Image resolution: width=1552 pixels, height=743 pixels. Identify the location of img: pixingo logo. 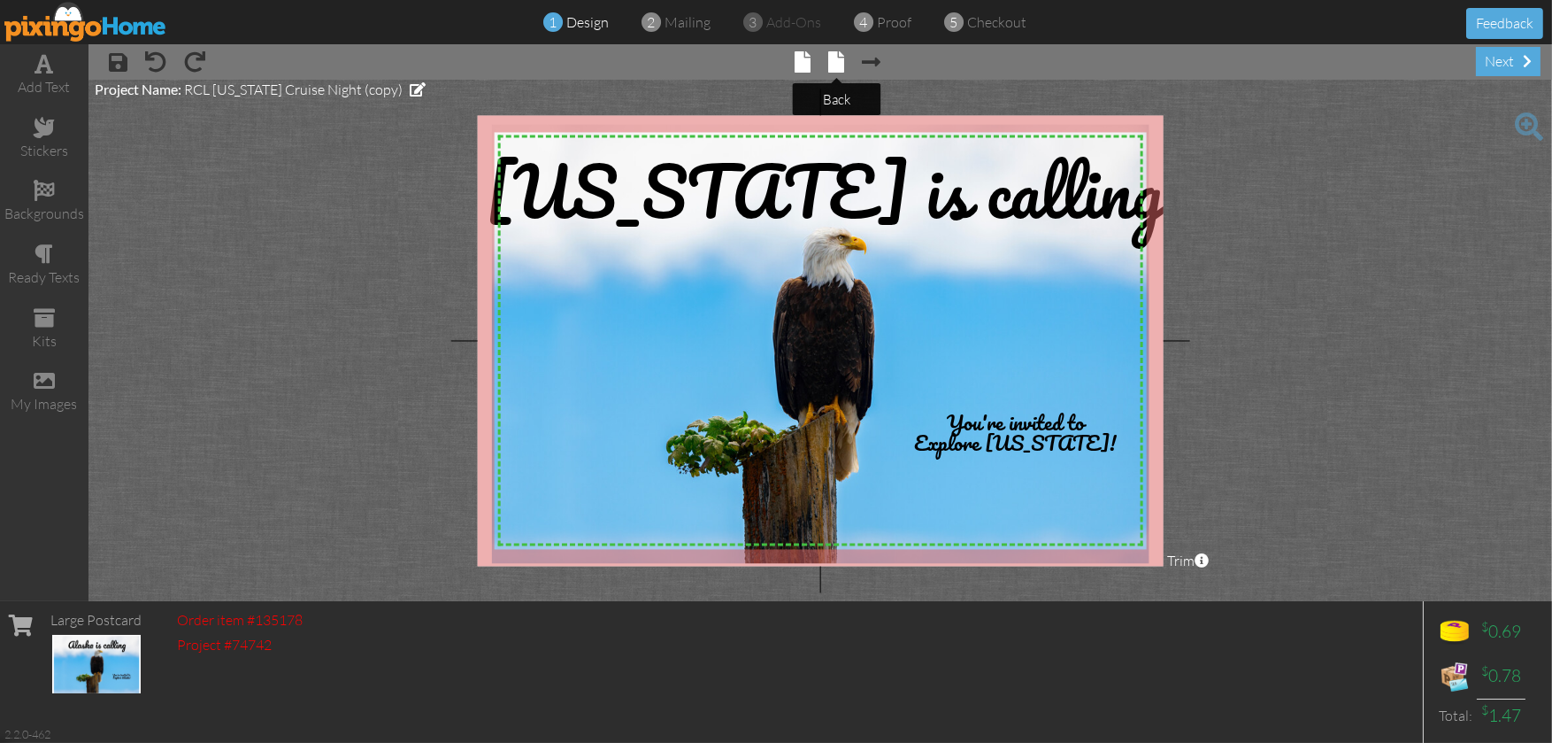
(86, 21).